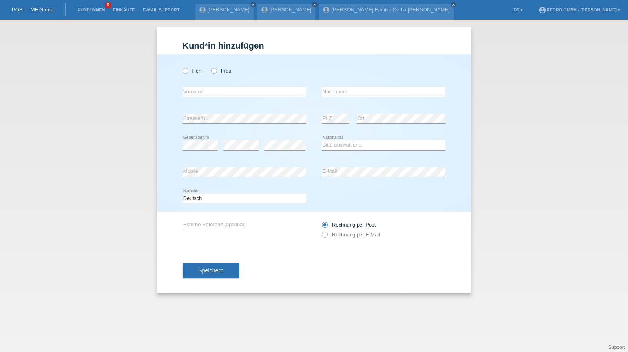 The width and height of the screenshot is (628, 352). What do you see at coordinates (211, 271) in the screenshot?
I see `button: Speichern` at bounding box center [211, 271].